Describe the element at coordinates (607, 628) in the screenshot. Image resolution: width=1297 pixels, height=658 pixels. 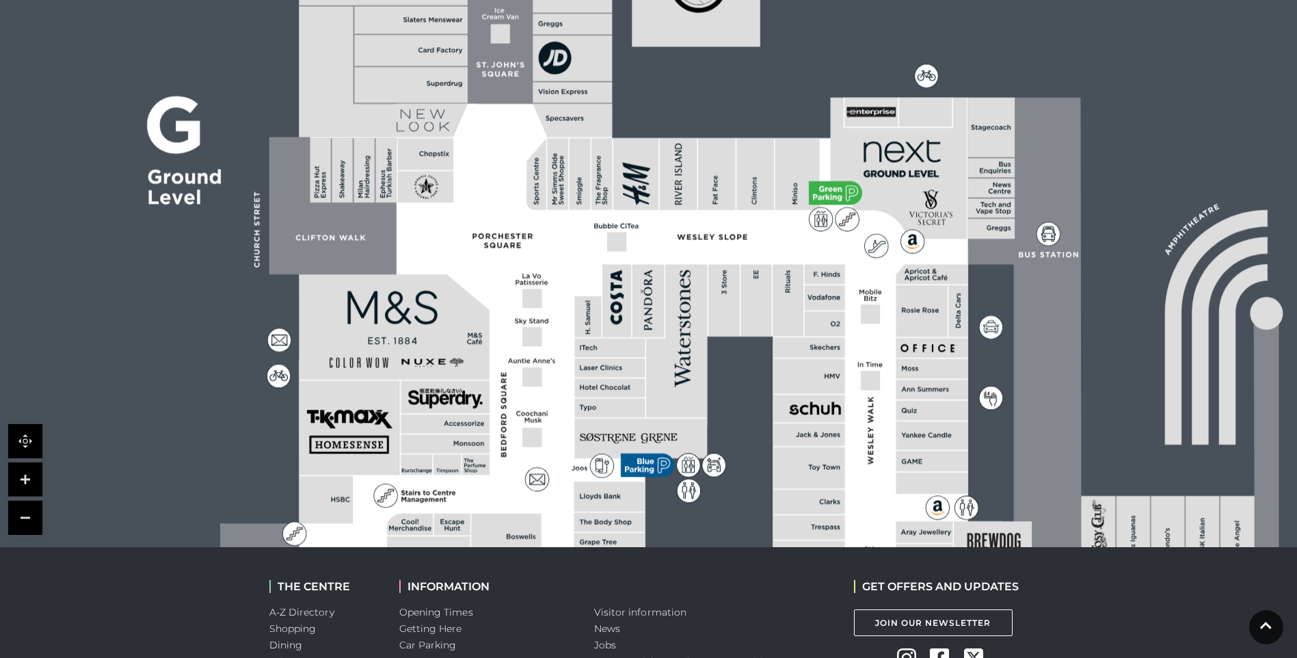
I see `a: News` at that location.